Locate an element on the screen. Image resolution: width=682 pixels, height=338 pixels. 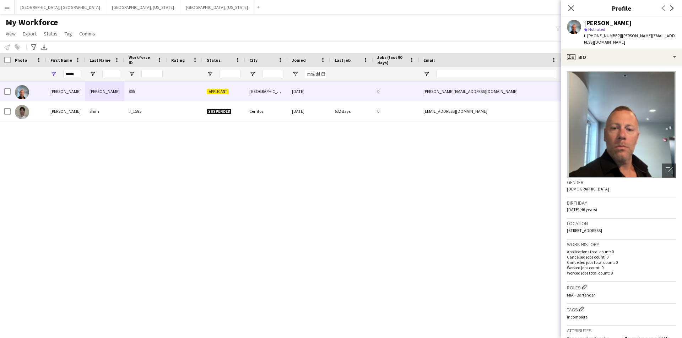
h3: Tags is located at coordinates (621, 309).